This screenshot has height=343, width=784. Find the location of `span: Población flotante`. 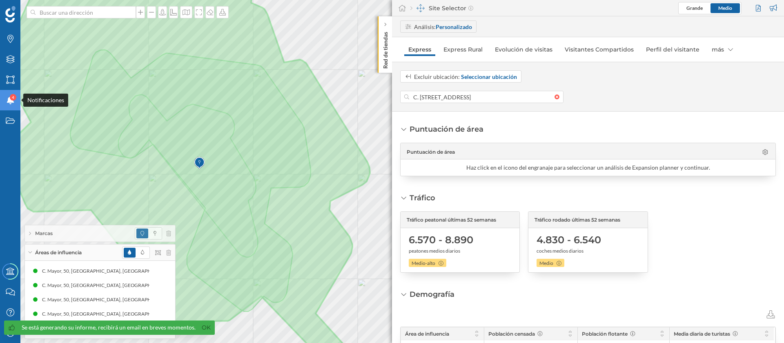

span: Población flotante is located at coordinates (605, 333).